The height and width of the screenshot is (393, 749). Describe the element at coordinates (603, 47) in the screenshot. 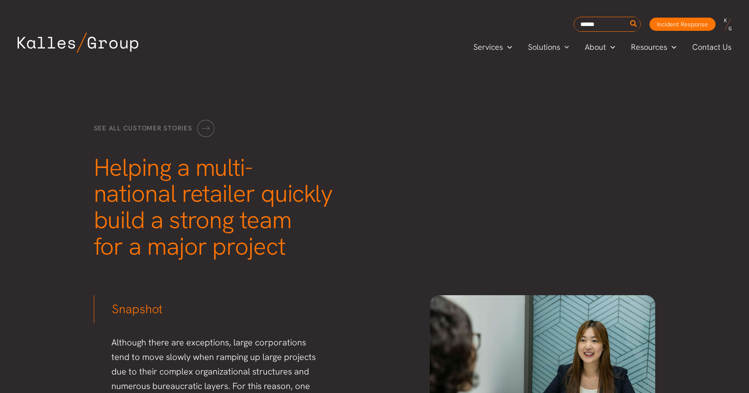

I see `nav: Primary Site Navigation` at that location.